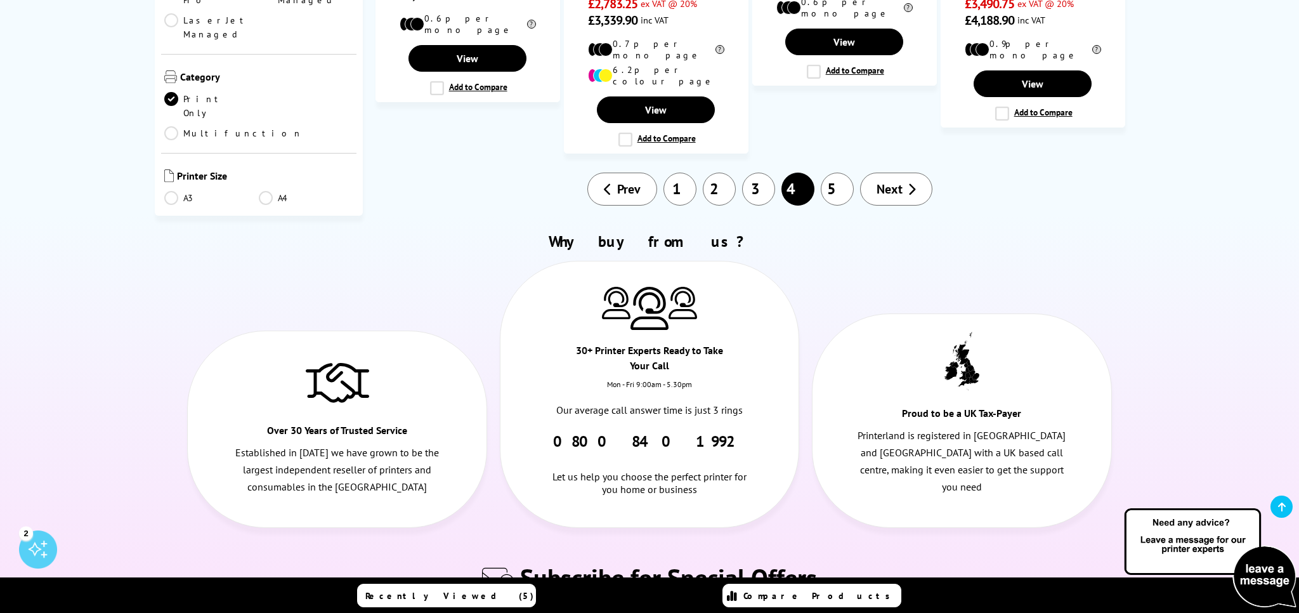  What do you see at coordinates (668, 577) in the screenshot?
I see `span: Subscribe for Special Offers` at bounding box center [668, 577].